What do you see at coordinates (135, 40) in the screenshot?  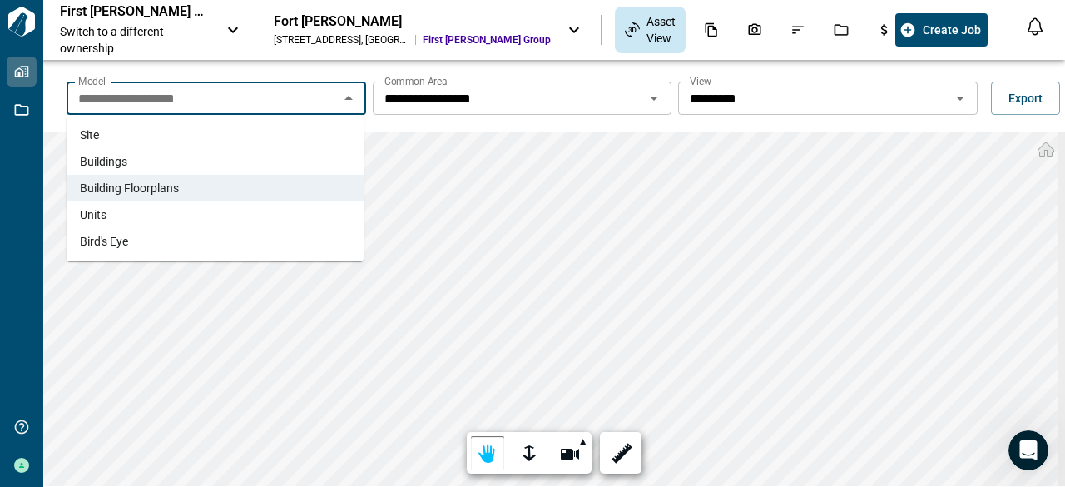 I see `span: Switch to a different ownership` at bounding box center [135, 40].